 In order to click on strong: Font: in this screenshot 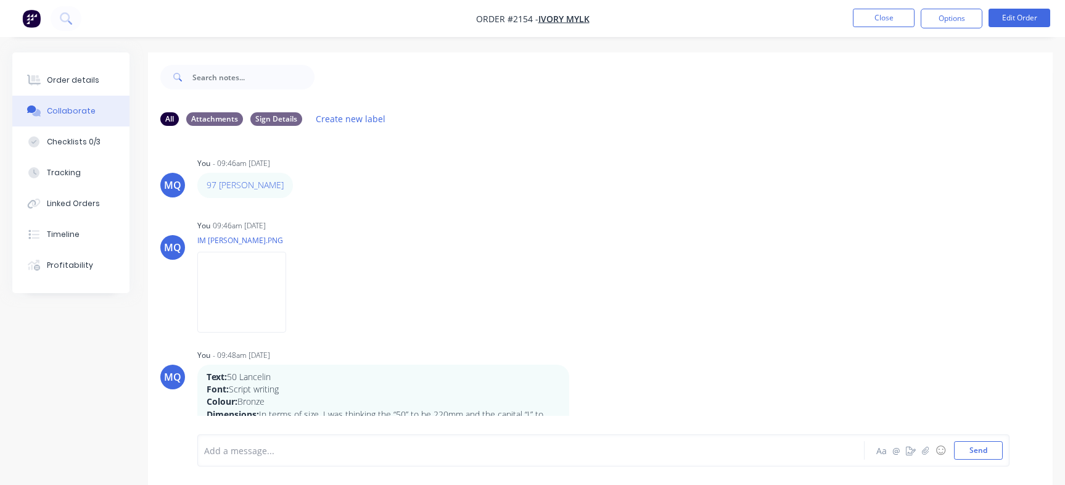, I will do `click(218, 388)`.